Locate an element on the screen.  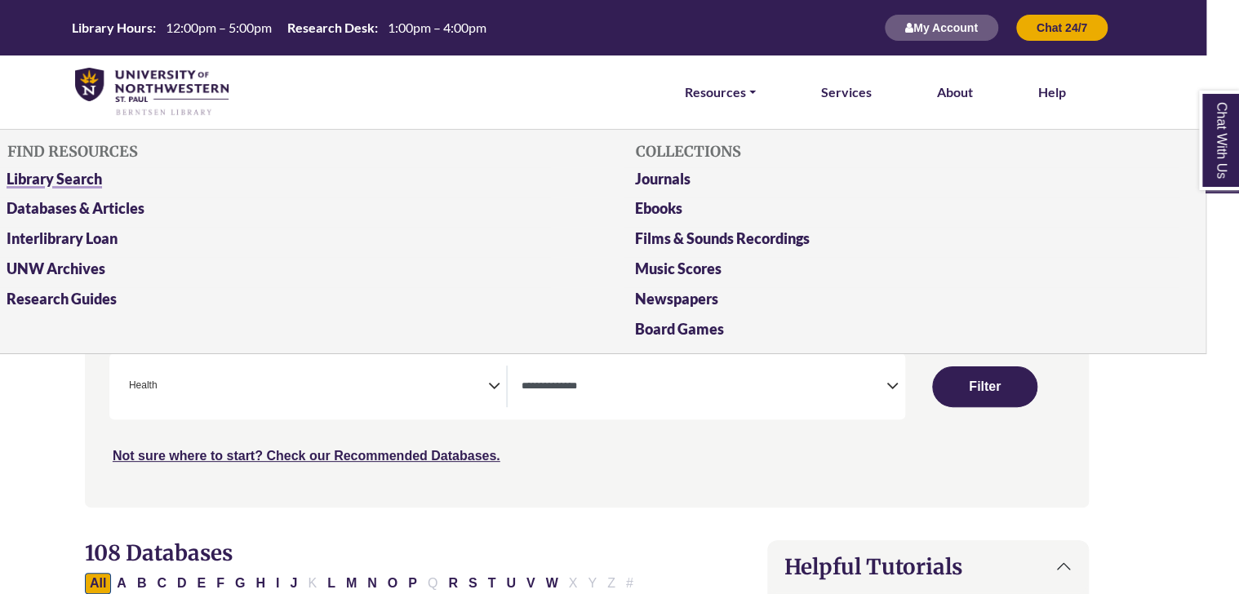
button: Filter Results J is located at coordinates (293, 583).